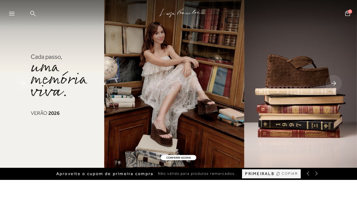  What do you see at coordinates (105, 173) in the screenshot?
I see `span: Aproveite o cupom de primeira compra` at bounding box center [105, 173].